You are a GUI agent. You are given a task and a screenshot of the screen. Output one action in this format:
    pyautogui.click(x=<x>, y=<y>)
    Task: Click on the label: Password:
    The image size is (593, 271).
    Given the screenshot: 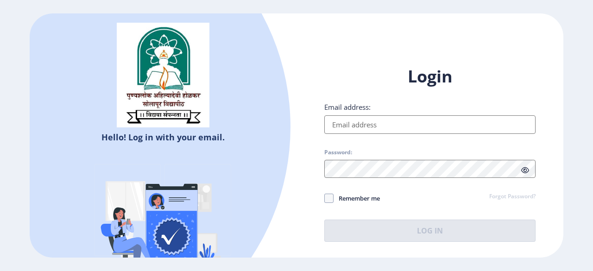 What is the action you would take?
    pyautogui.click(x=338, y=152)
    